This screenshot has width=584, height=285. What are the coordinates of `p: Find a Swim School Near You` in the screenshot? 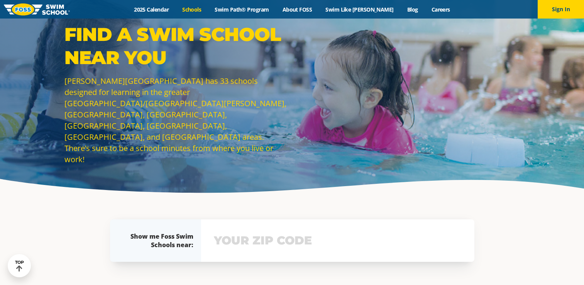 It's located at (176, 46).